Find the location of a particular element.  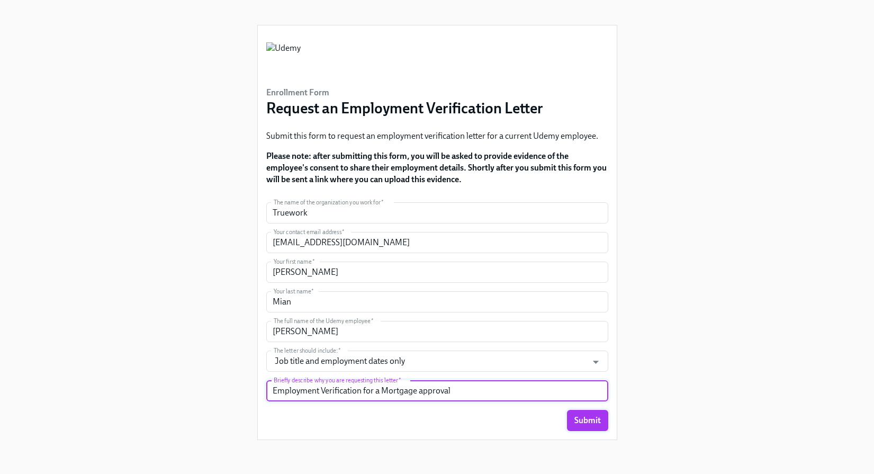

p: Submit this form to request an employment verification letter for a current Udemy employee. is located at coordinates (437, 136).